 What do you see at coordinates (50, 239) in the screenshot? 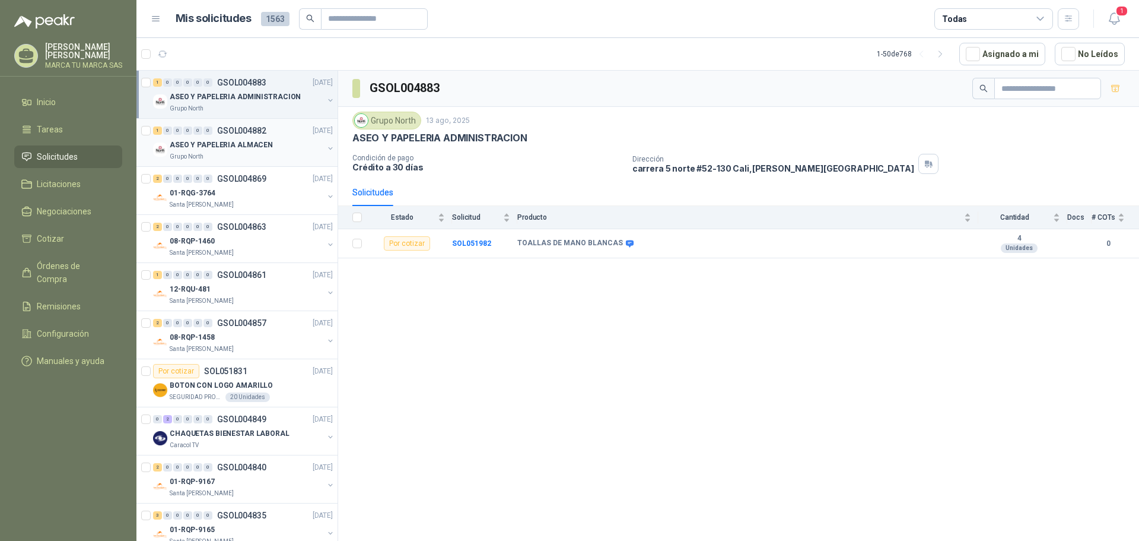
I see `span: Cotizar` at bounding box center [50, 239].